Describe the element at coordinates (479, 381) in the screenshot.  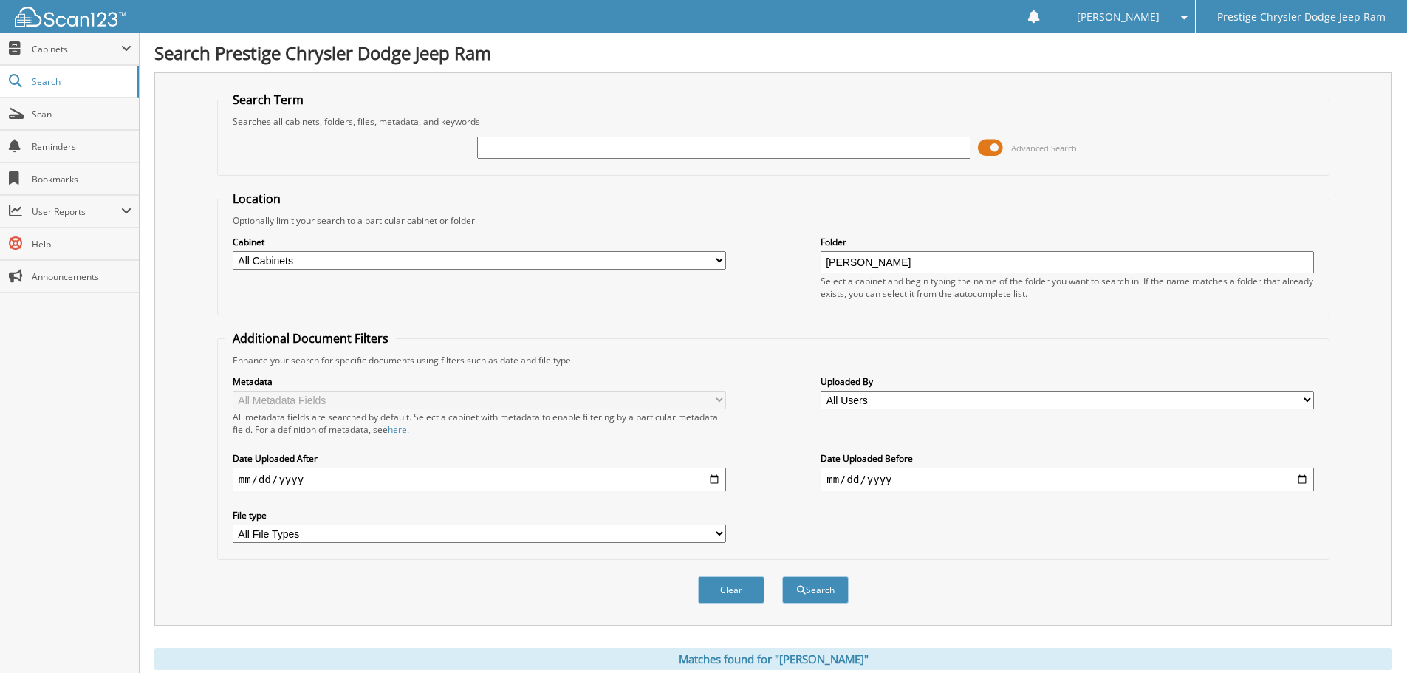
I see `label: Metadata` at that location.